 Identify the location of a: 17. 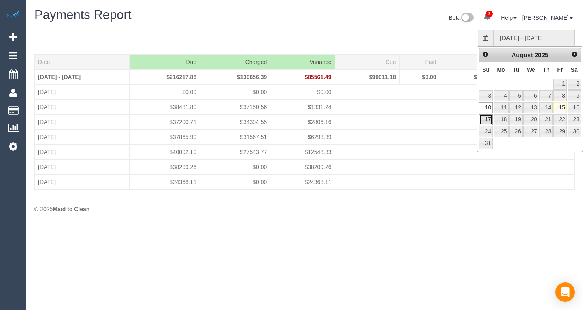
(486, 119).